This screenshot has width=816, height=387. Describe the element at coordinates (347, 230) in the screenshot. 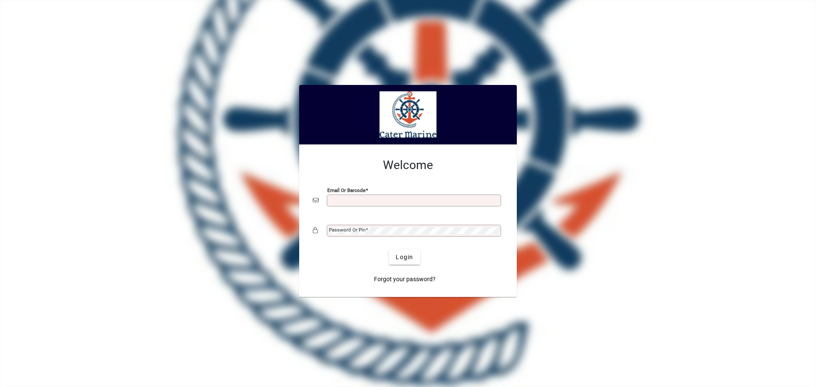

I see `mat-label: Password or Pin` at that location.